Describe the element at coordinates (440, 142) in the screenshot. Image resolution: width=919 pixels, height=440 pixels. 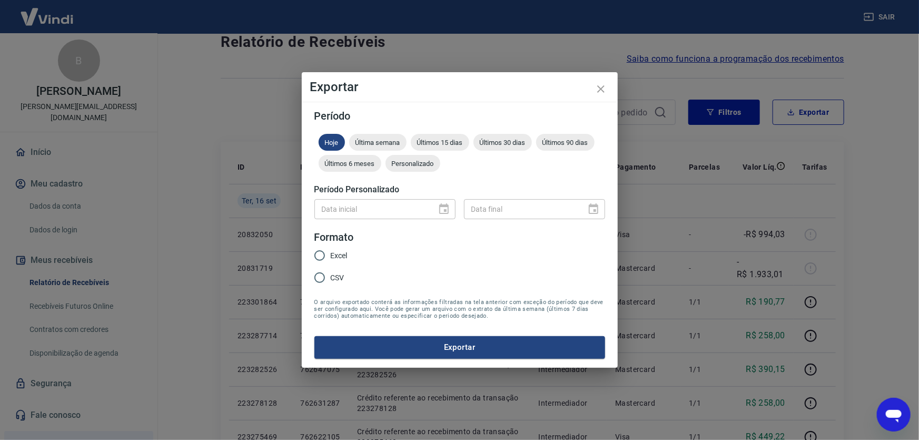
I see `span: Últimos 15 dias` at that location.